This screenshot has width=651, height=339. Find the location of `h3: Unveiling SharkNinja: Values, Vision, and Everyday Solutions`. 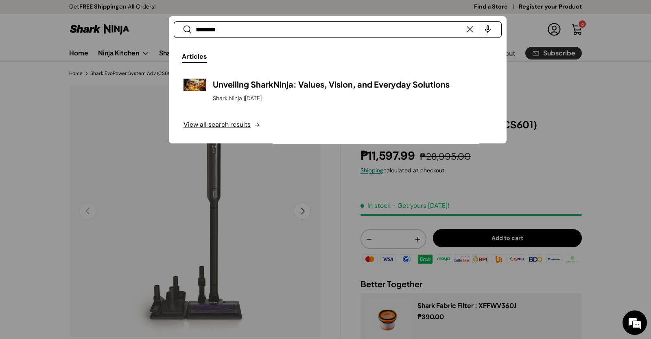

h3: Unveiling SharkNinja: Values, Vision, and Everyday Solutions is located at coordinates (352, 84).